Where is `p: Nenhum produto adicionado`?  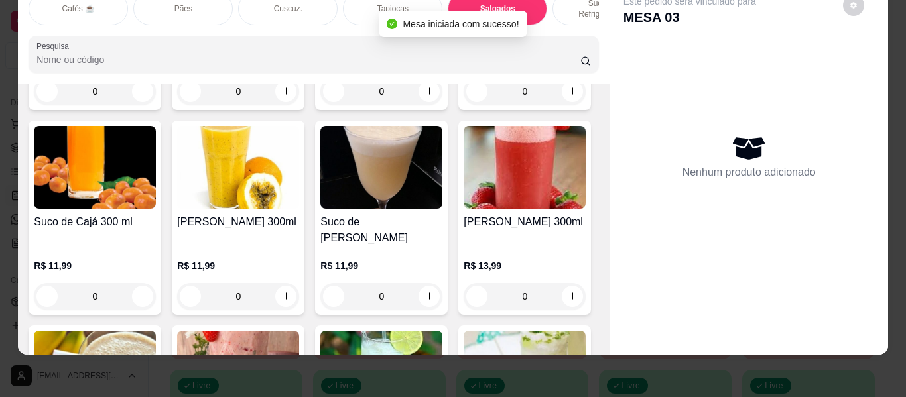 p: Nenhum produto adicionado is located at coordinates (749, 172).